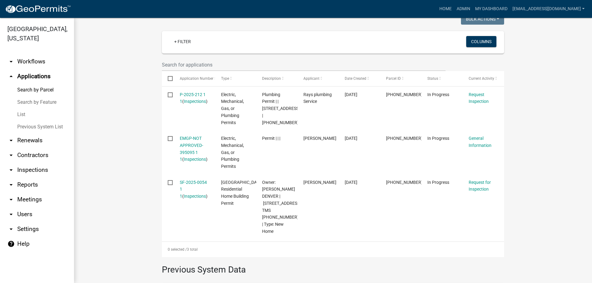  What do you see at coordinates (304, 65) in the screenshot?
I see `input: Search for applications` at bounding box center [304, 65].